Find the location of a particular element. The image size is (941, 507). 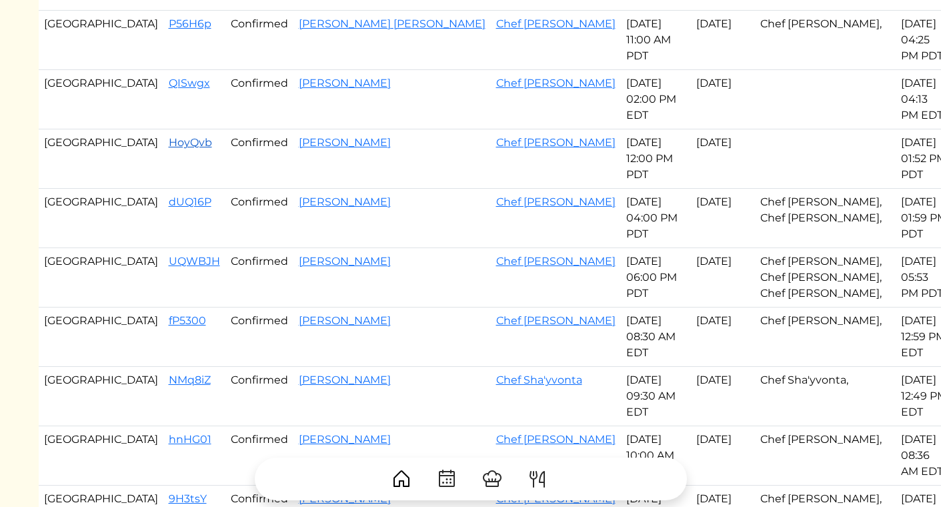

a: QISwgx is located at coordinates (189, 83).